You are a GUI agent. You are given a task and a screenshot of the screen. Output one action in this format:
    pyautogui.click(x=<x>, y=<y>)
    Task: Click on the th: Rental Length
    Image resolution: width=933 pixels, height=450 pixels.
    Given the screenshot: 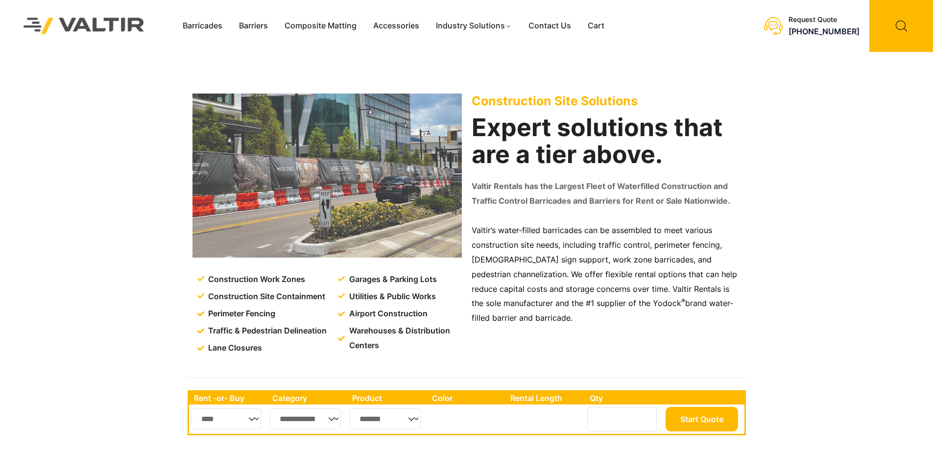 What is the action you would take?
    pyautogui.click(x=545, y=398)
    